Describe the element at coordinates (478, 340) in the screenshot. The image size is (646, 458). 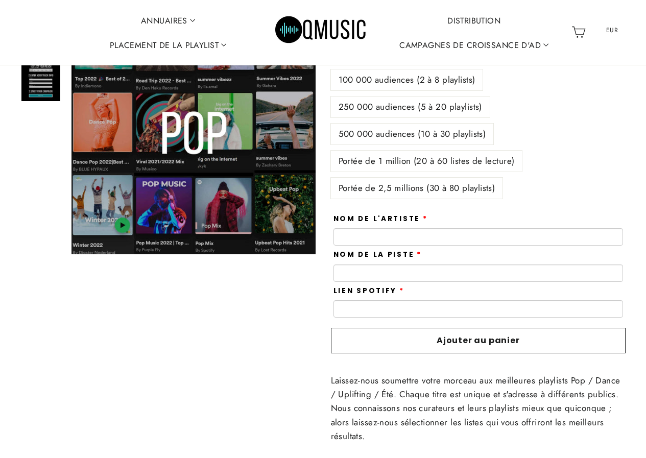
I see `font: Ajouter au panier` at that location.